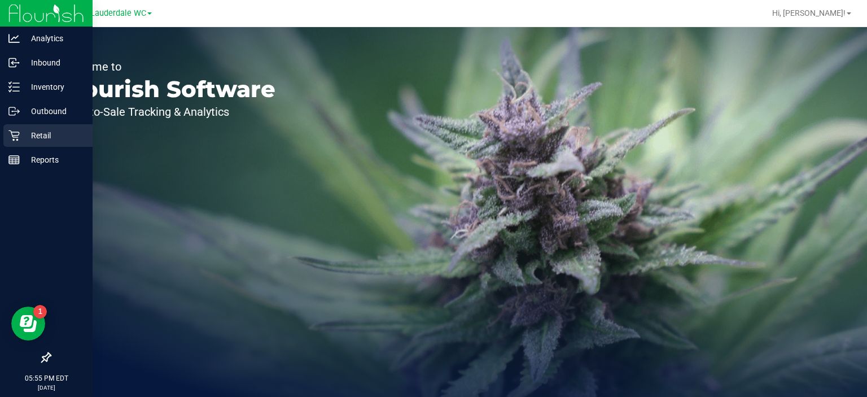  I want to click on p: Retail, so click(54, 135).